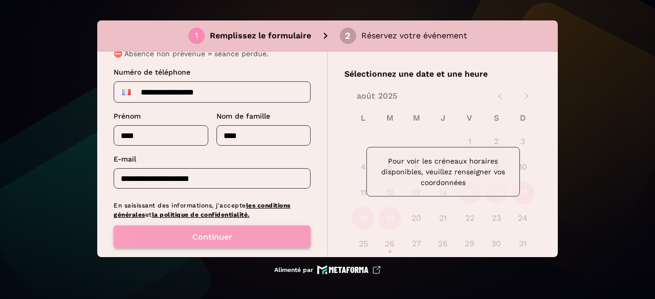 Image resolution: width=655 pixels, height=299 pixels. What do you see at coordinates (126, 92) in the screenshot?
I see `div: France : + 33` at bounding box center [126, 92].